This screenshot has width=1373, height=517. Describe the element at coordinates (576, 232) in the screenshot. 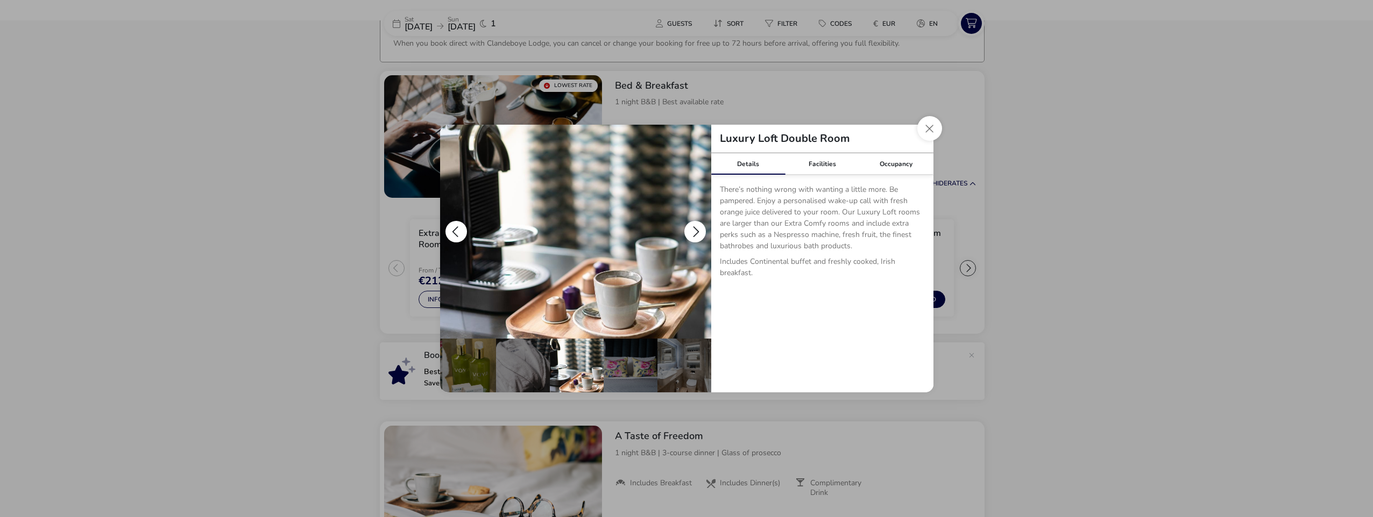

I see `img: a8bcaa906efc931f798edcfa3fd4c9a4f1d984d02cb800d1d75186049c73282f` at that location.